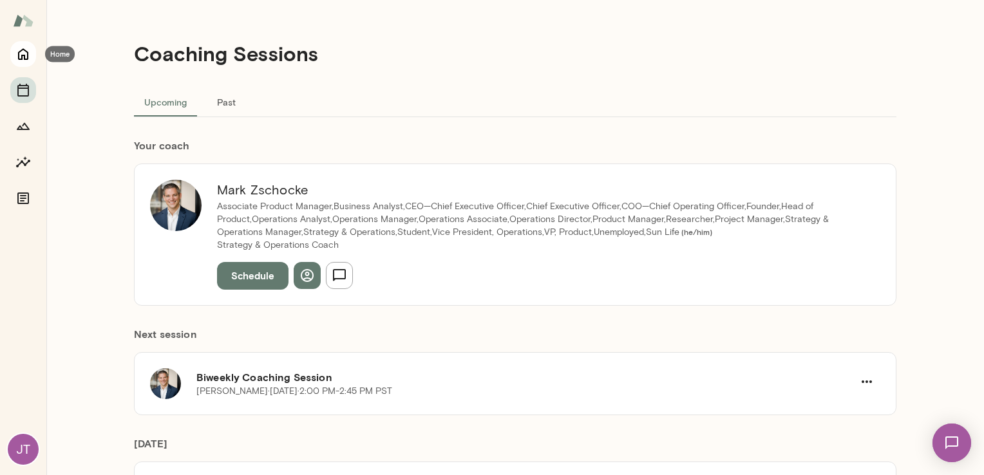 The image size is (984, 475). I want to click on h6: Biweekly Coaching Session, so click(525, 377).